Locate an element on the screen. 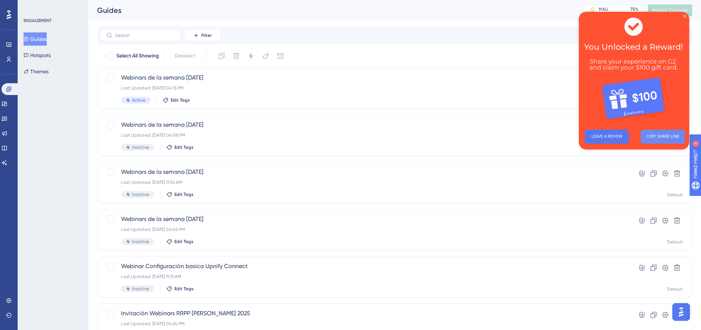 The height and width of the screenshot is (330, 701). button: Publish Changes is located at coordinates (670, 10).